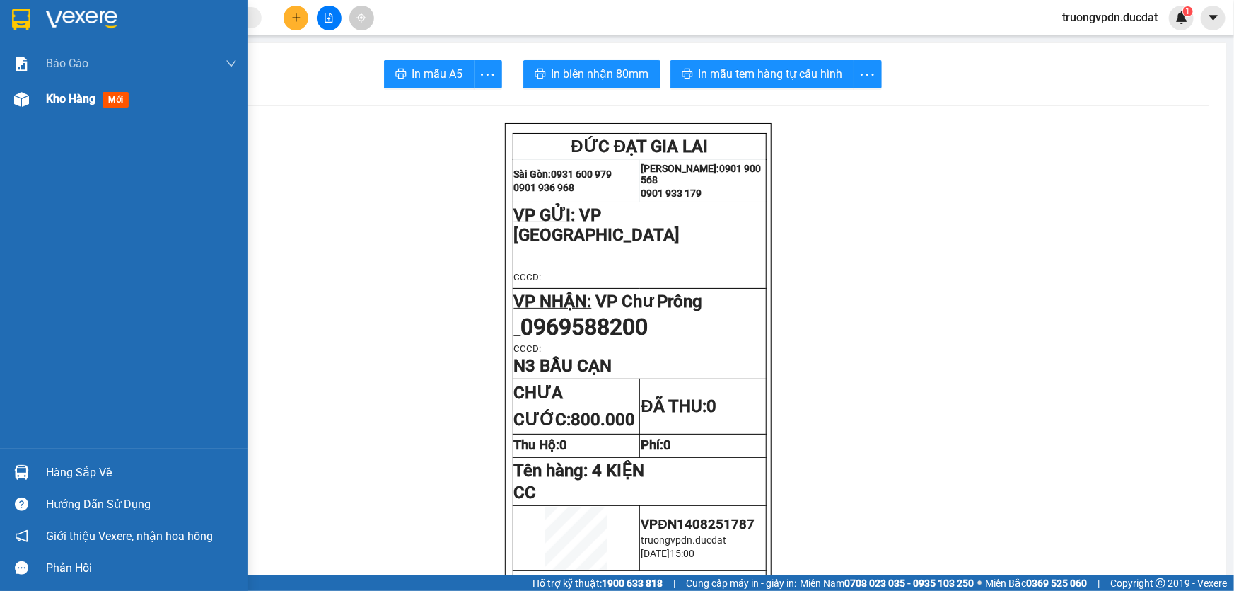  What do you see at coordinates (296, 18) in the screenshot?
I see `button: plus` at bounding box center [296, 18].